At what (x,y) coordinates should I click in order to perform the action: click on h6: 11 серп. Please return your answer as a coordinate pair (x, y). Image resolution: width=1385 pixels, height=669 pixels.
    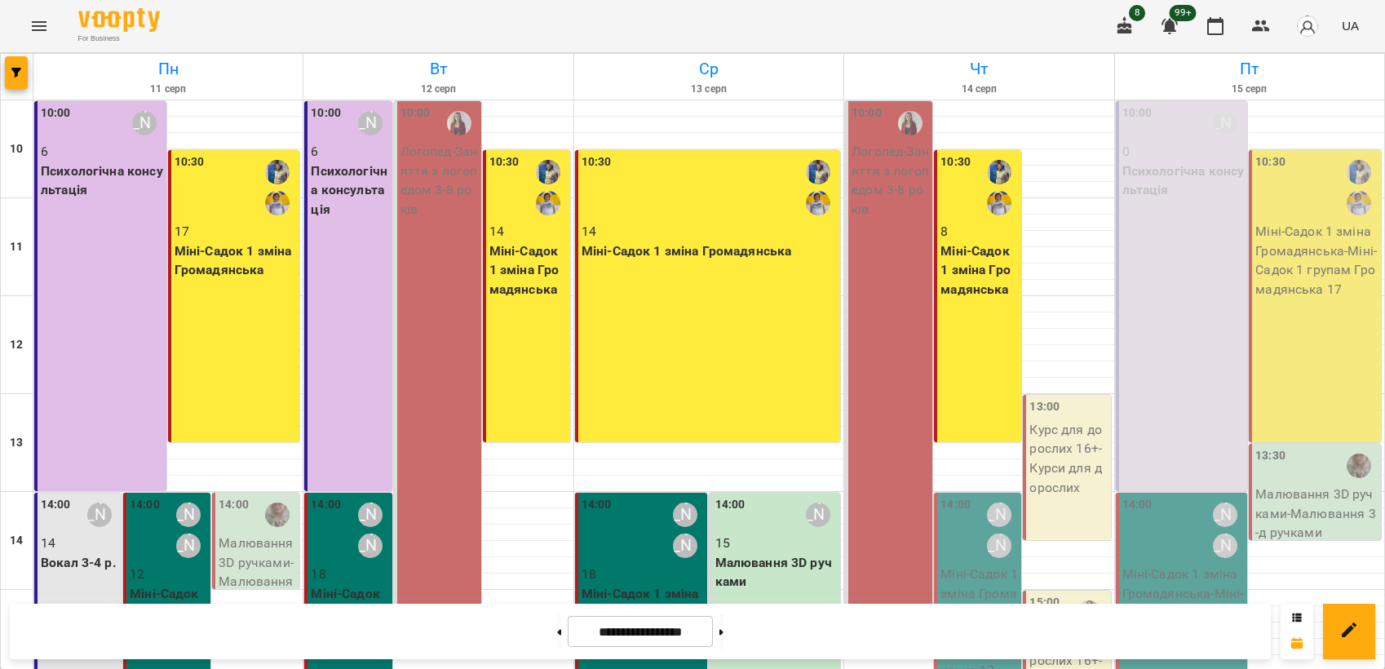
    Looking at the image, I should click on (168, 89).